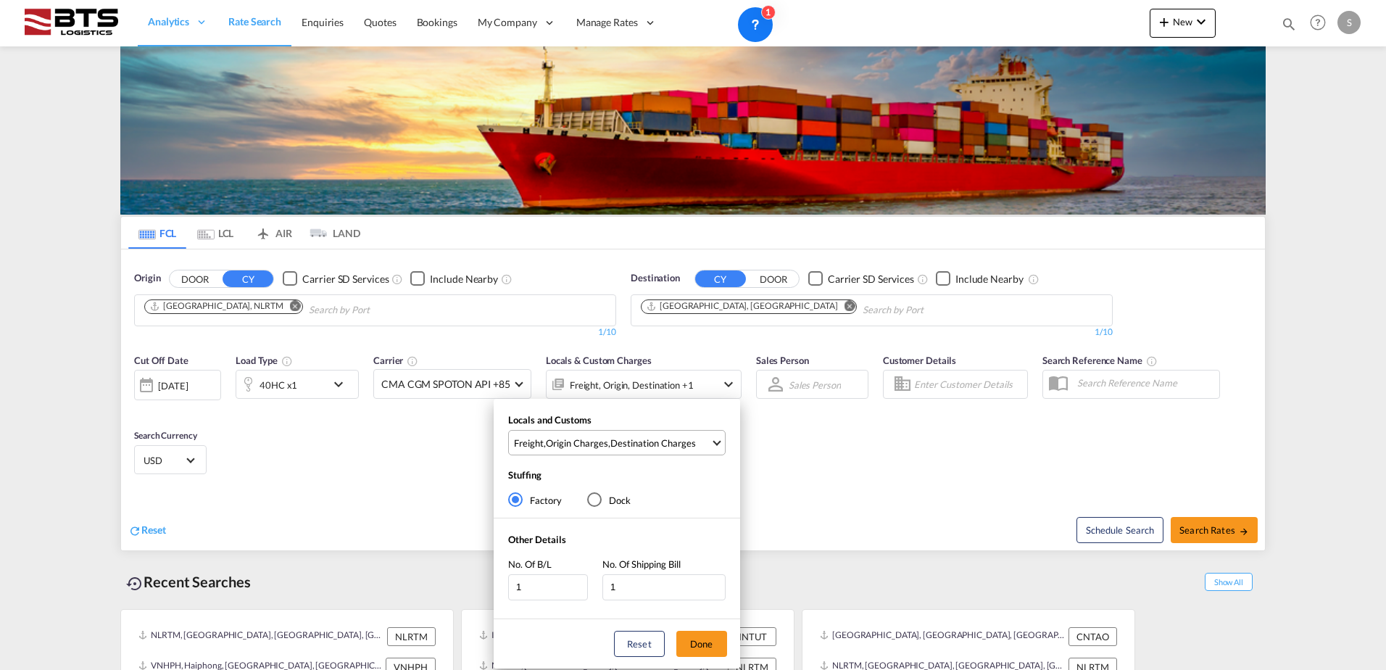  I want to click on span: No. Of B/L, so click(530, 564).